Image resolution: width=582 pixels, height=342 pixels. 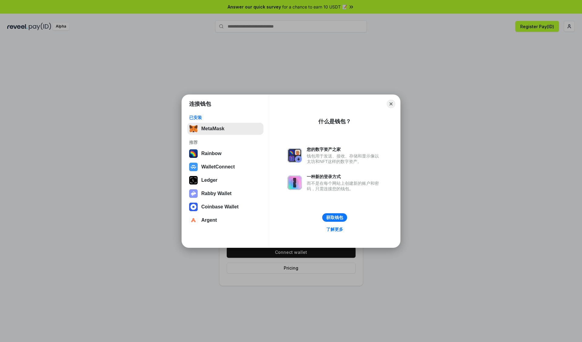 I want to click on button: Ledger, so click(x=225, y=180).